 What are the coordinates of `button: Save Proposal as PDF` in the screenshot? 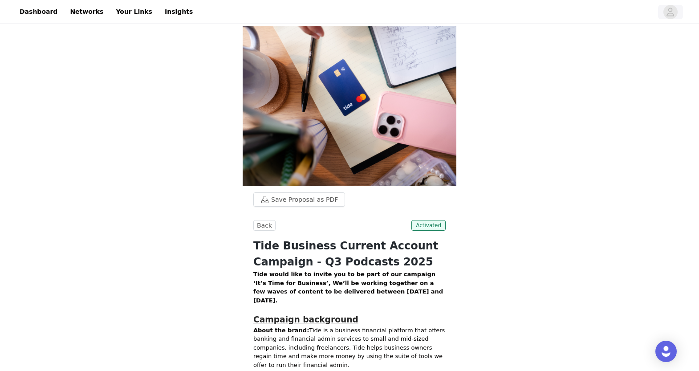 It's located at (299, 199).